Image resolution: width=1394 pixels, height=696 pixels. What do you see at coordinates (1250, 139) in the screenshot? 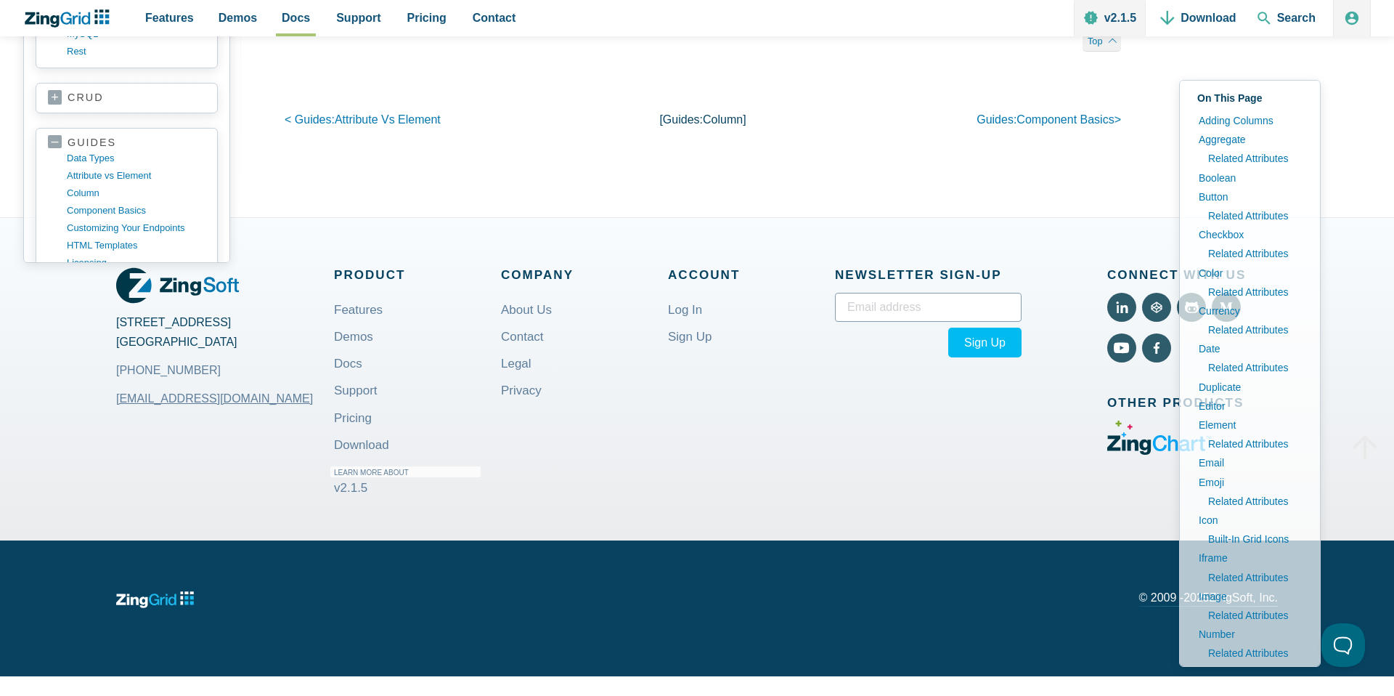
I see `a: Aggregate` at bounding box center [1250, 139].